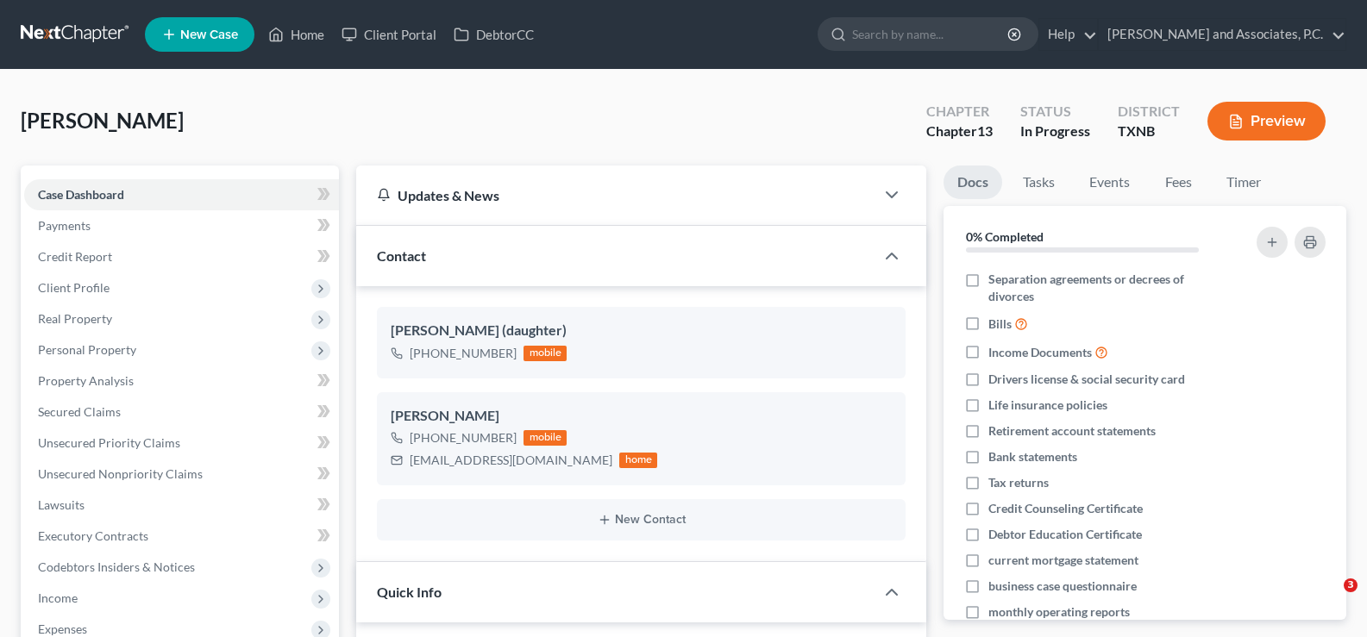 The image size is (1367, 637). What do you see at coordinates (181, 537) in the screenshot?
I see `a: Executory Contracts` at bounding box center [181, 537].